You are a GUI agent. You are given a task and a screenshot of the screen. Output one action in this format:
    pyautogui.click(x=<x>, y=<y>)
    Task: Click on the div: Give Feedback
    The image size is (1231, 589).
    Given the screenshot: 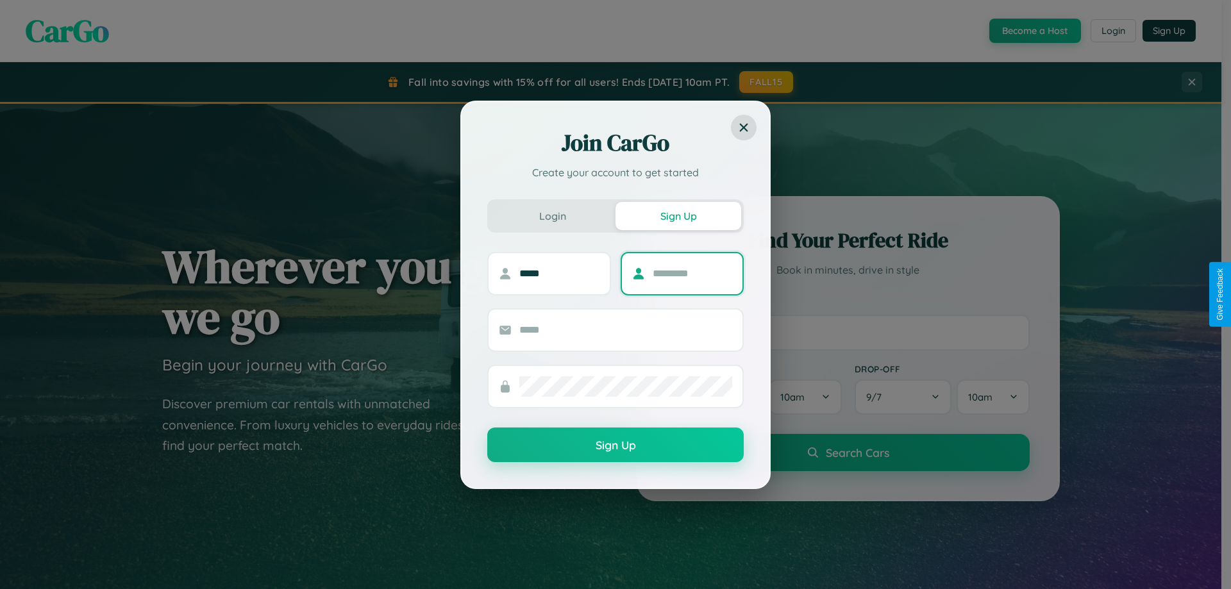 What is the action you would take?
    pyautogui.click(x=1220, y=294)
    